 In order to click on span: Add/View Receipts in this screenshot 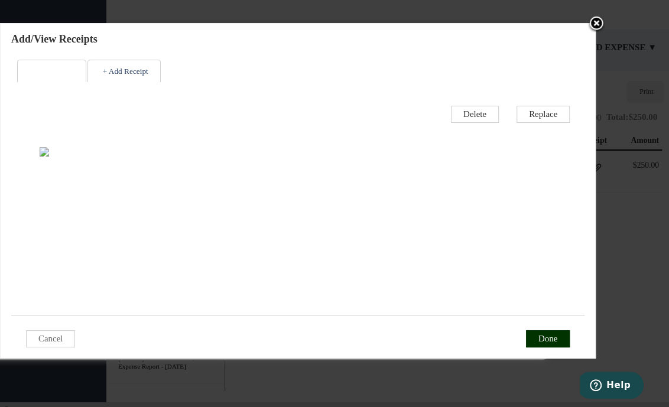, I will do `click(54, 39)`.